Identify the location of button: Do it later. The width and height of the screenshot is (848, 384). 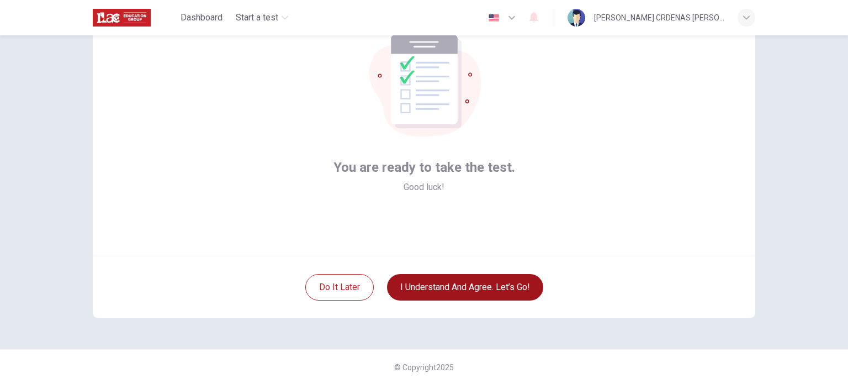
(339, 287).